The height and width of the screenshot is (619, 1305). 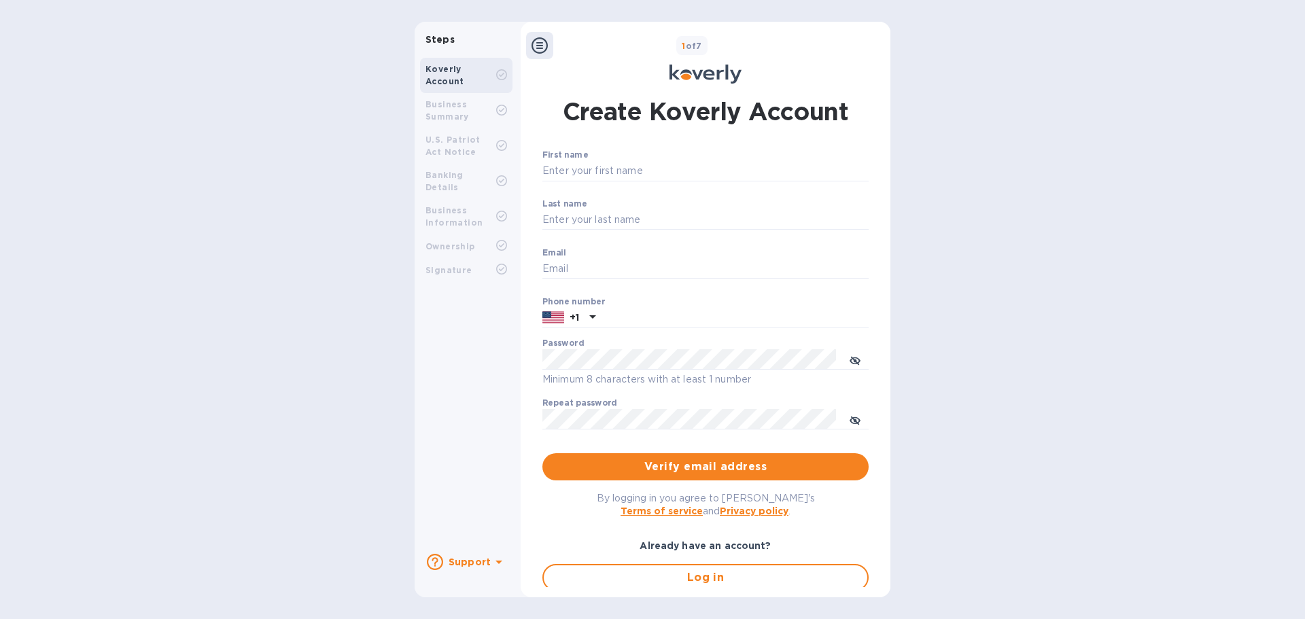 I want to click on h1: Create Koverly Account, so click(x=706, y=111).